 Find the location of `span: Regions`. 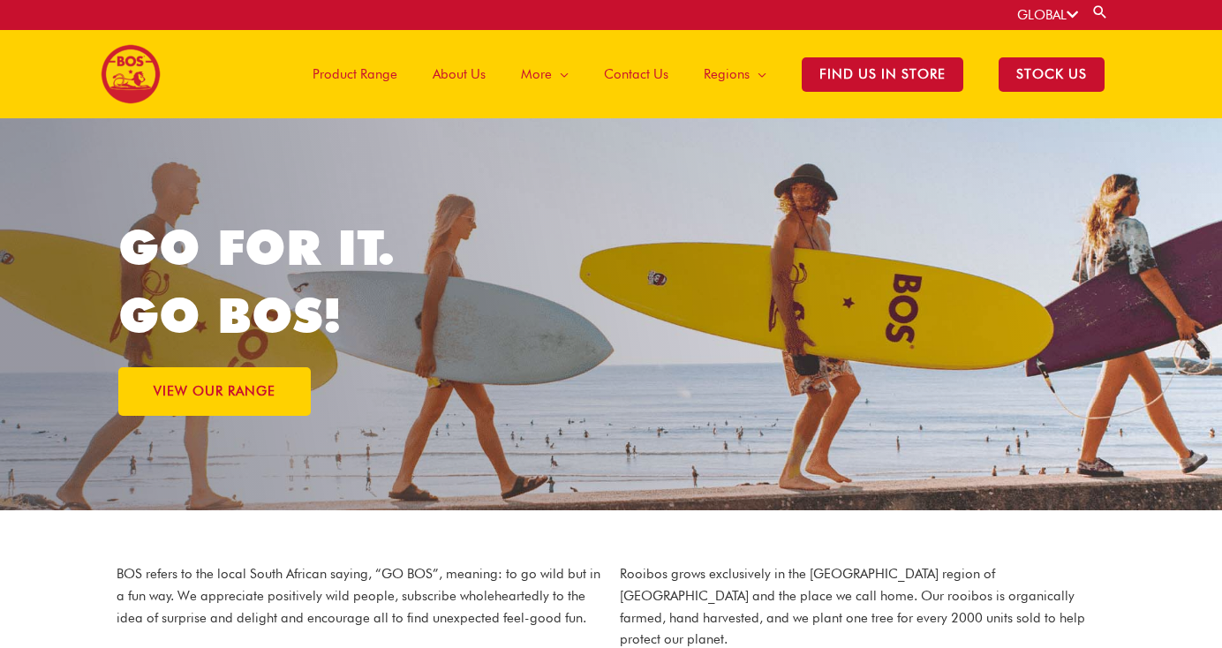

span: Regions is located at coordinates (727, 74).